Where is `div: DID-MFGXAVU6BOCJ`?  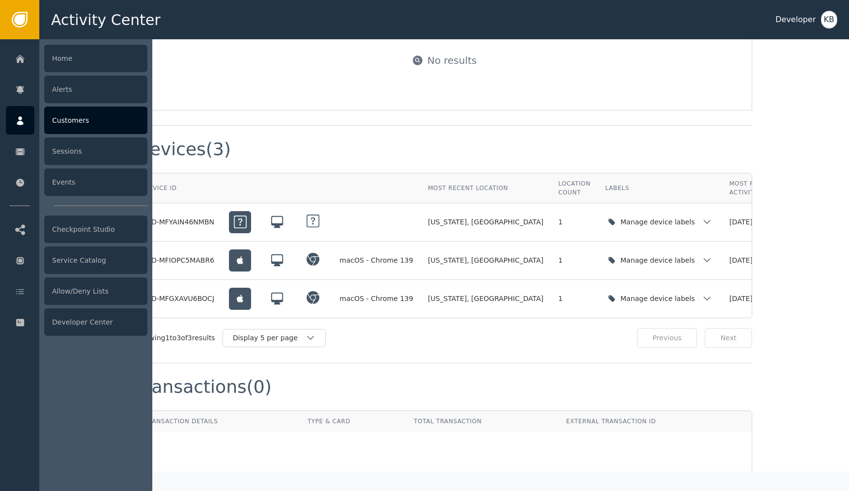
div: DID-MFGXAVU6BOCJ is located at coordinates (179, 299).